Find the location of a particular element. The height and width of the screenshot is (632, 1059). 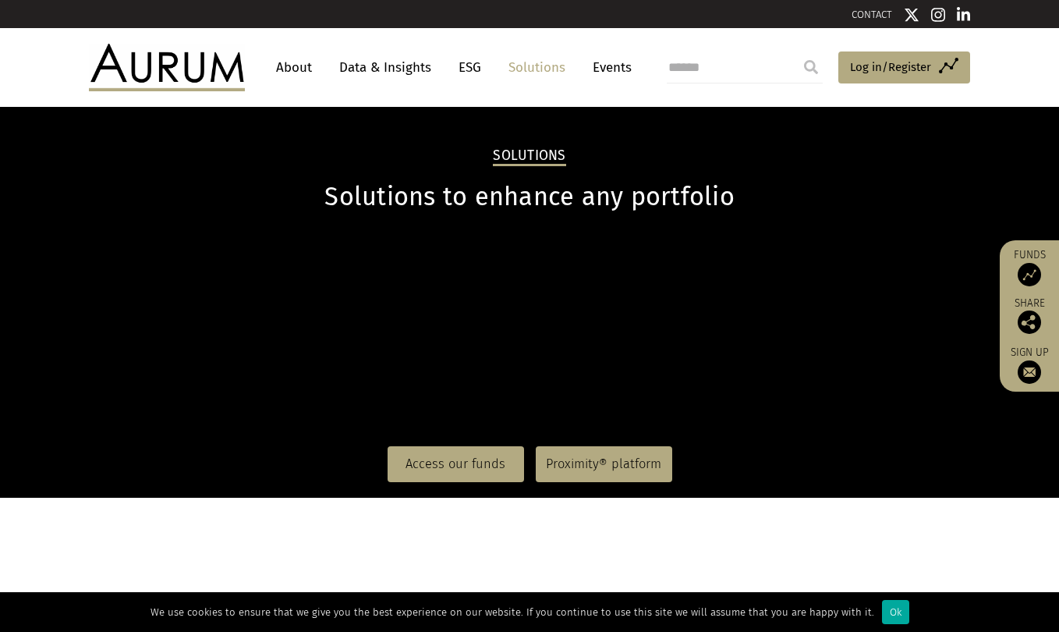

img: Linkedin icon is located at coordinates (964, 15).